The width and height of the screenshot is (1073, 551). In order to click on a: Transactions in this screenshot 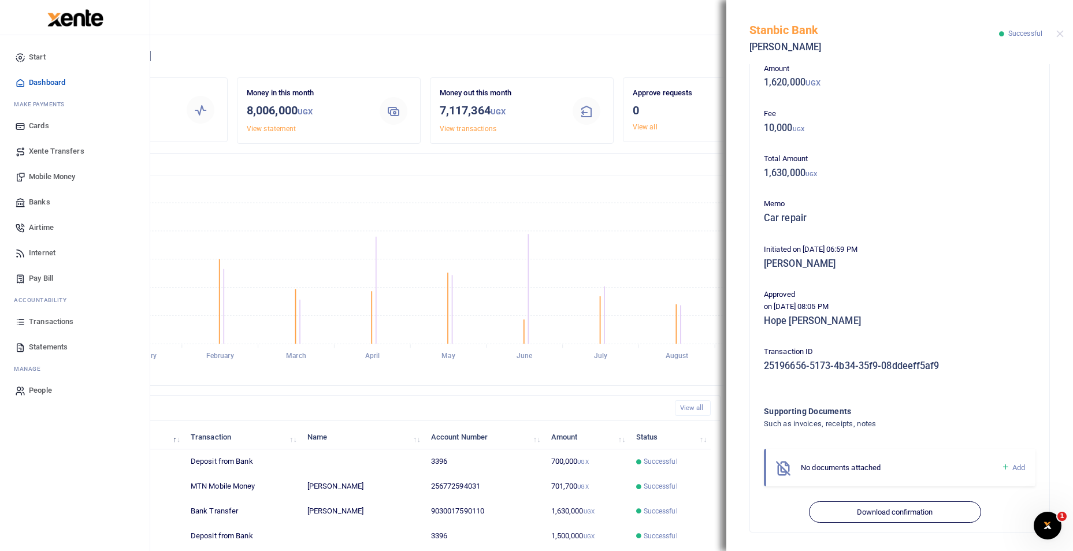, I will do `click(75, 322)`.